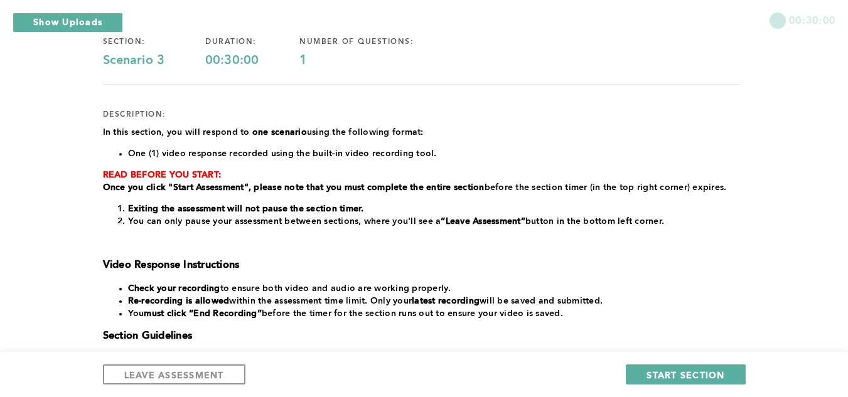  I want to click on strong: one scenario, so click(279, 132).